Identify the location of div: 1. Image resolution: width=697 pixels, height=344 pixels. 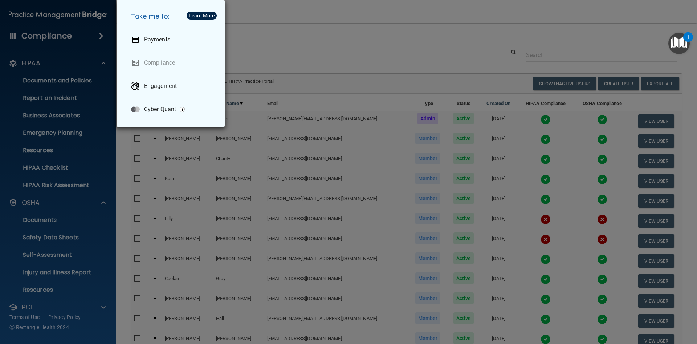
(688, 42).